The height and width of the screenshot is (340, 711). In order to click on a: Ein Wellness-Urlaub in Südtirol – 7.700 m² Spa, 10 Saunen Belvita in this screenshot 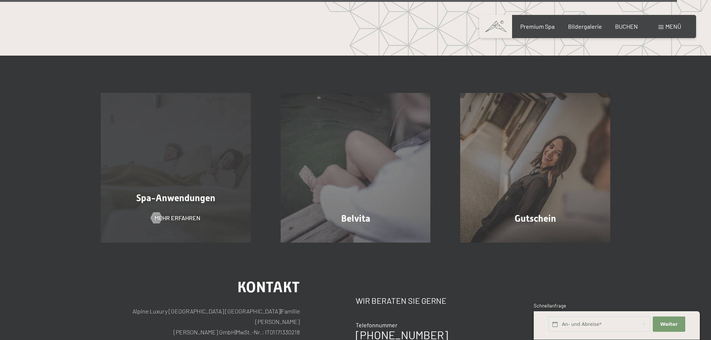, I will do `click(356, 168)`.